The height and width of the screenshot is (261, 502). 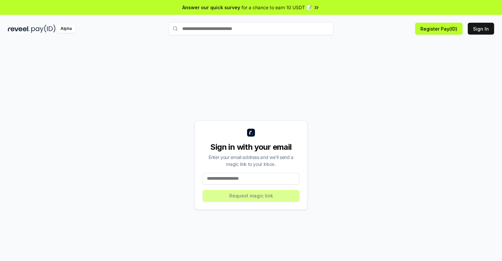 What do you see at coordinates (211, 7) in the screenshot?
I see `span: Answer our quick survey` at bounding box center [211, 7].